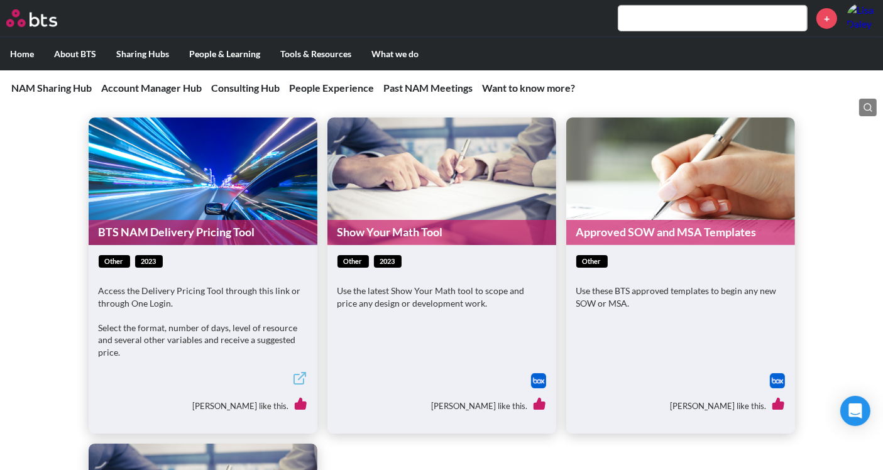 Image resolution: width=883 pixels, height=470 pixels. I want to click on a: Want to know more?, so click(528, 87).